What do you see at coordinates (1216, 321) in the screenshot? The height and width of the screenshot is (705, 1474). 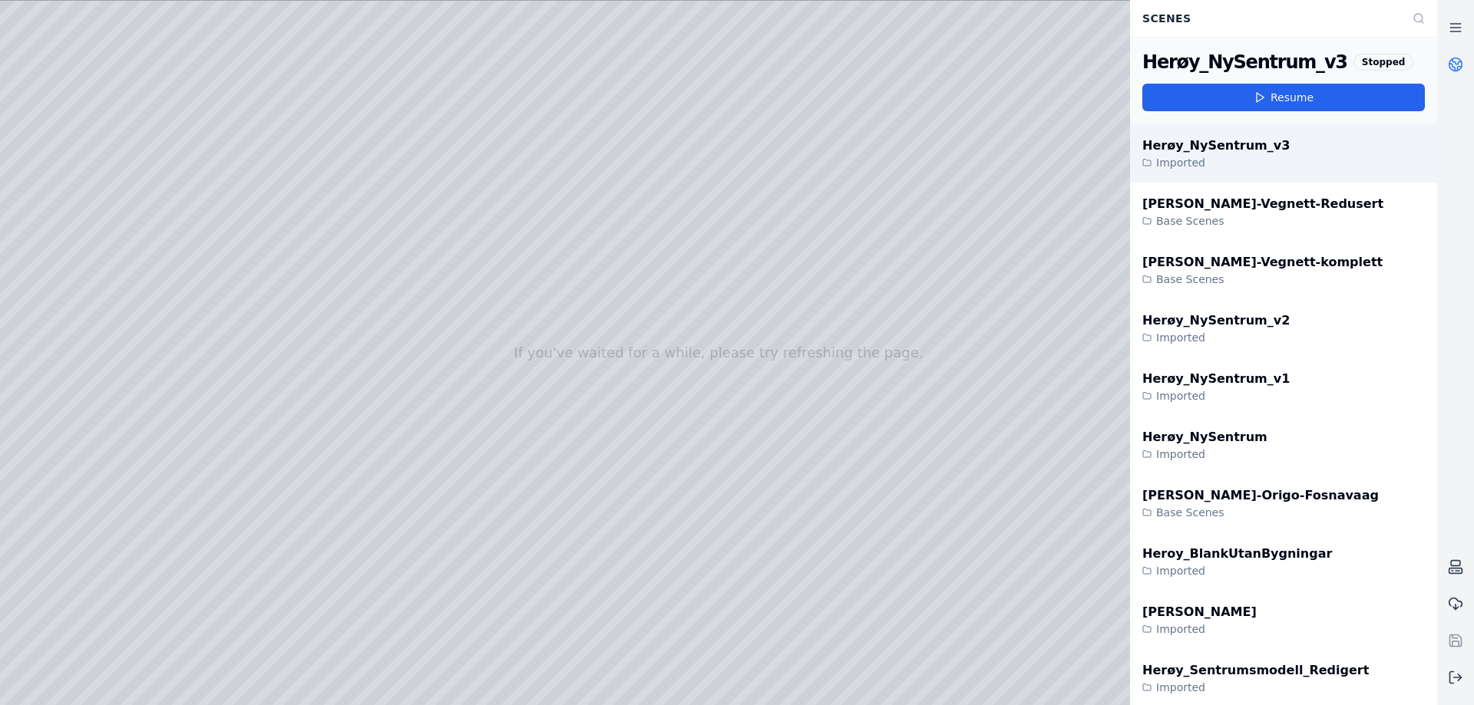 I see `div: Herøy_NySentrum_v2` at bounding box center [1216, 321].